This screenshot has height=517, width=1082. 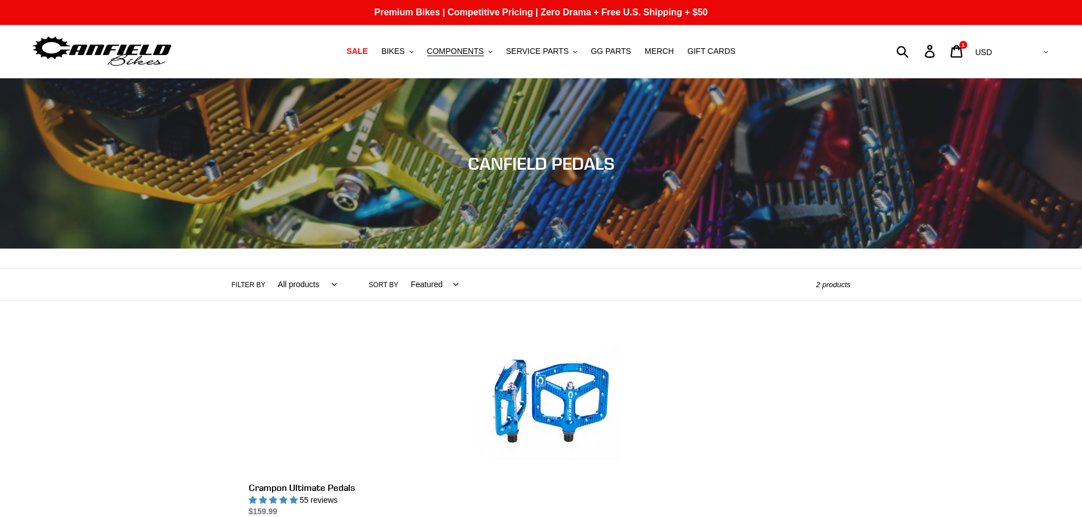 What do you see at coordinates (917, 51) in the screenshot?
I see `input: Search` at bounding box center [917, 51].